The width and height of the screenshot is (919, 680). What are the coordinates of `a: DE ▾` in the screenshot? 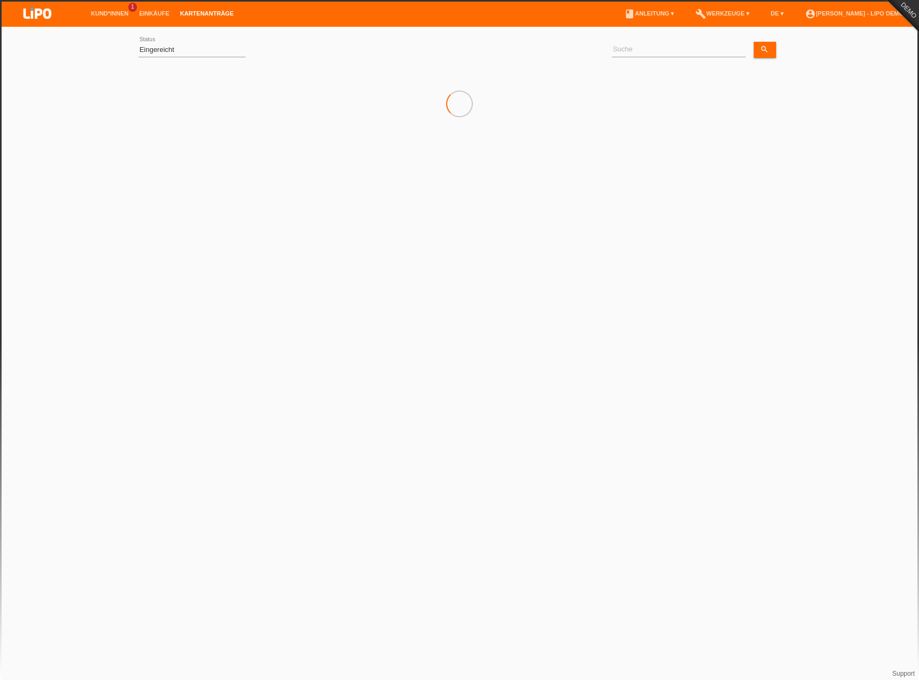 It's located at (778, 13).